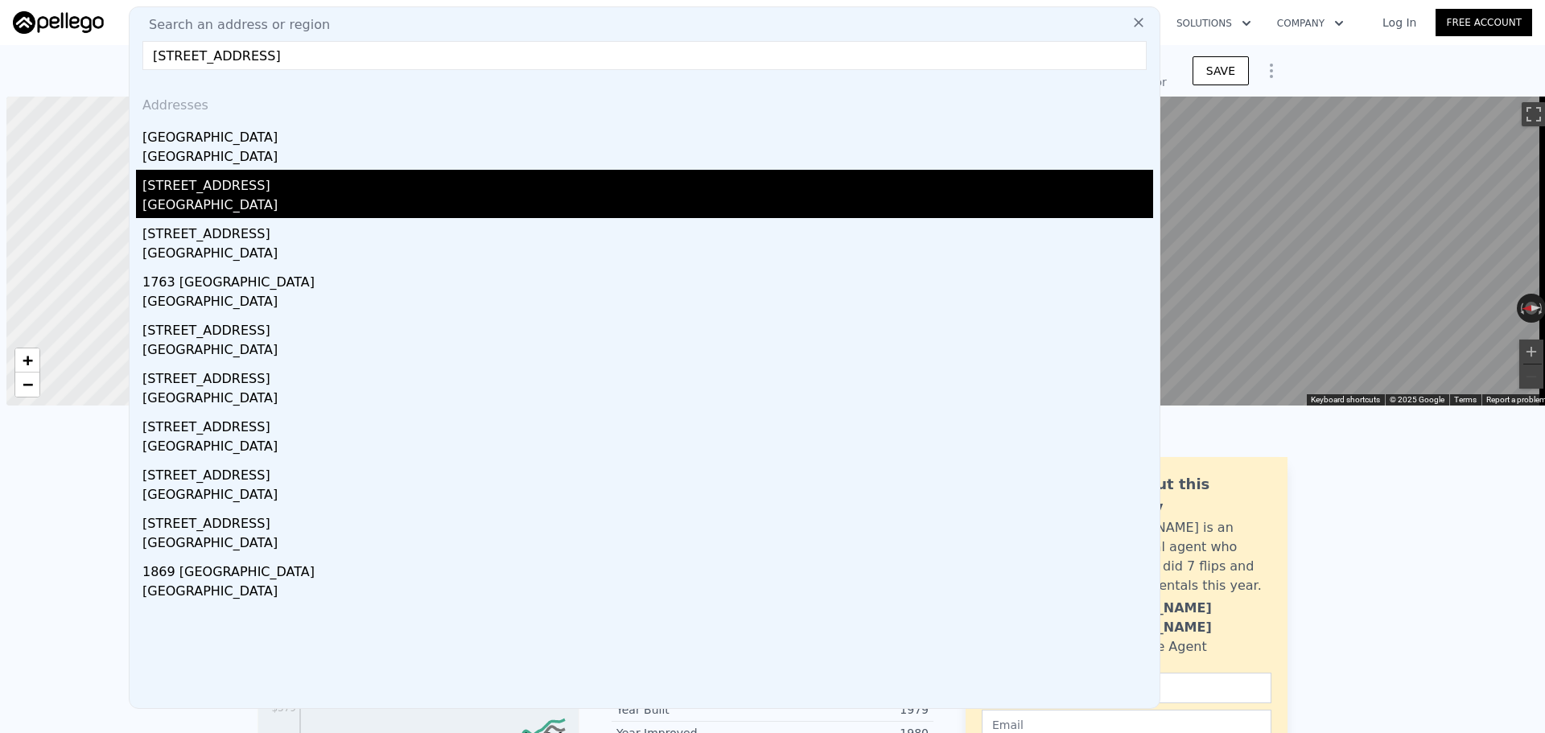 The height and width of the screenshot is (733, 1545). I want to click on div: Year Built, so click(695, 710).